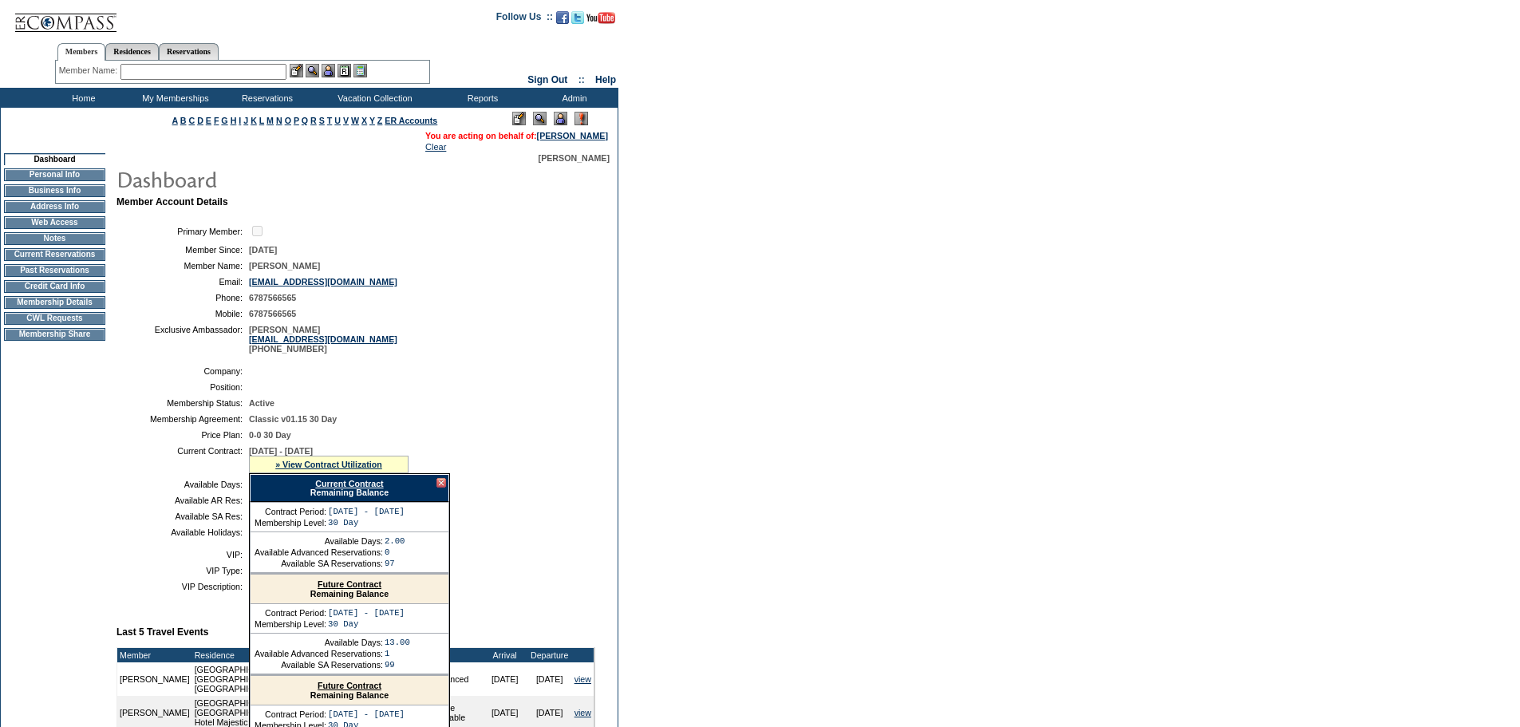 This screenshot has height=727, width=1520. What do you see at coordinates (395, 541) in the screenshot?
I see `td: 2.00` at bounding box center [395, 541].